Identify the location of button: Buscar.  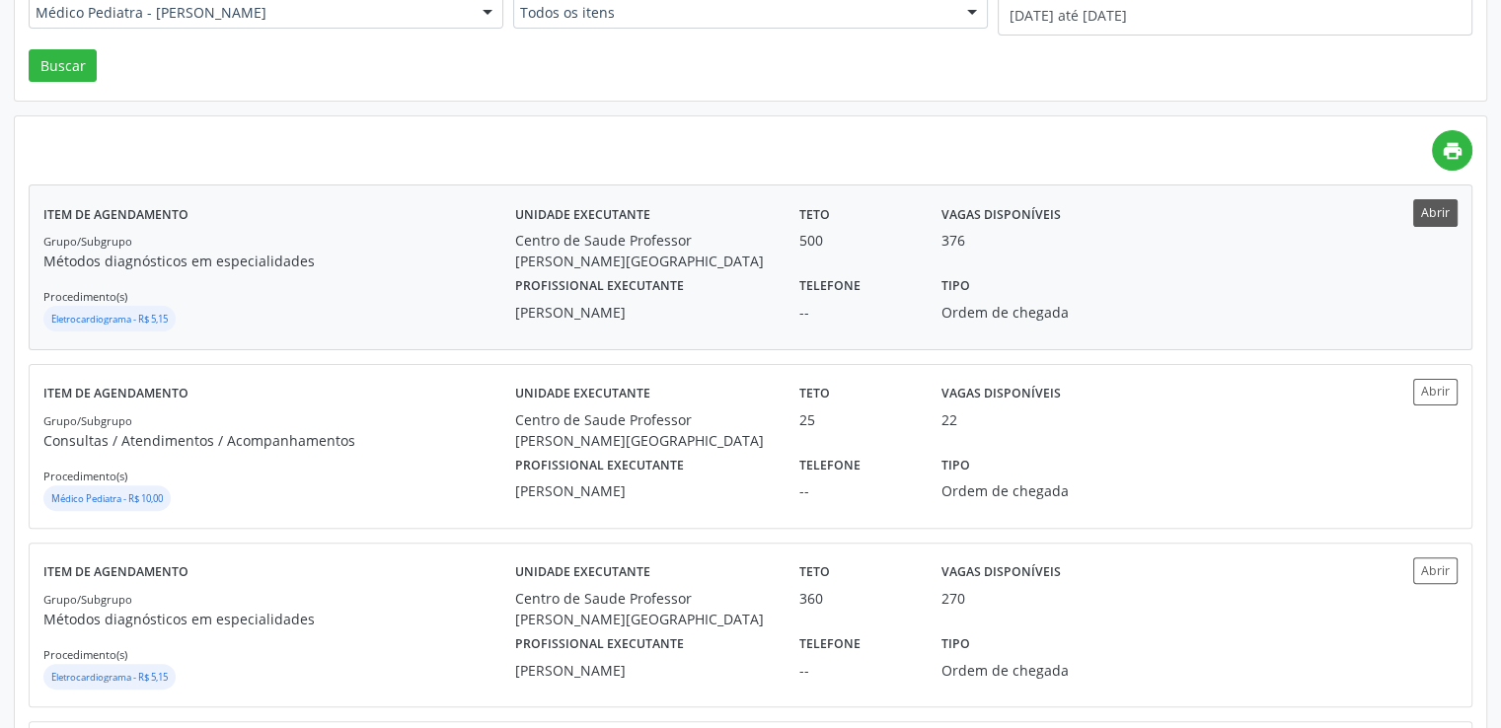
(62, 66).